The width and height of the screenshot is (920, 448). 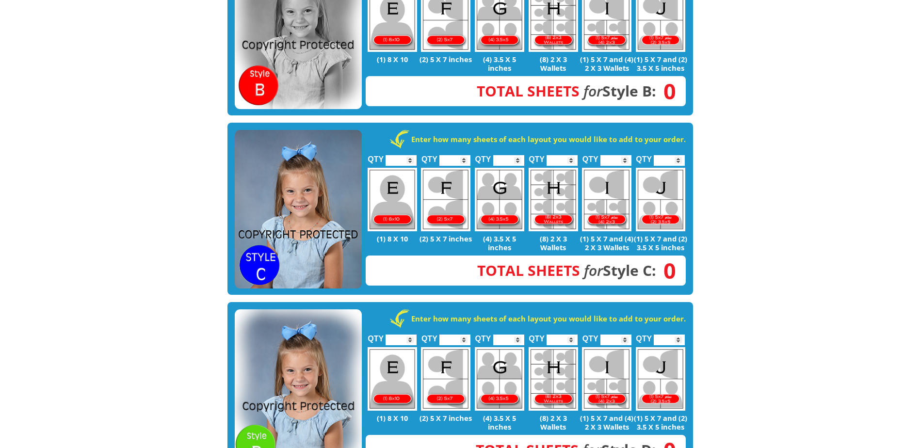 What do you see at coordinates (567, 91) in the screenshot?
I see `strong: Style B:` at bounding box center [567, 91].